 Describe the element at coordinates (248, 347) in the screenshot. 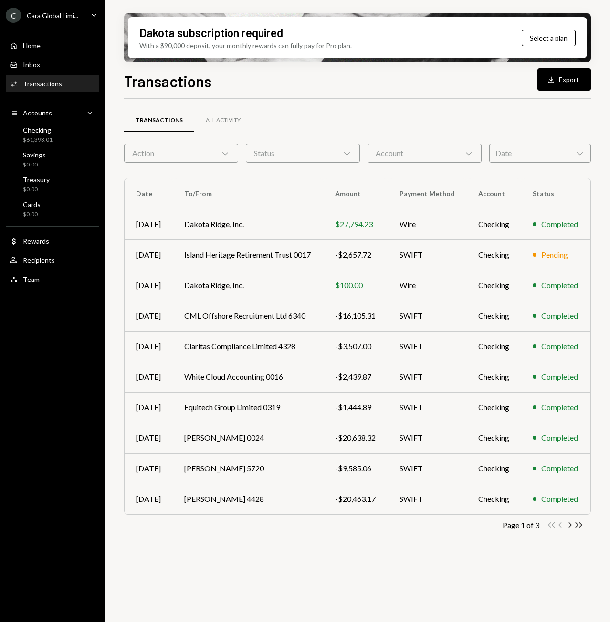

I see `td: Claritas Compliance Limited 4328` at that location.